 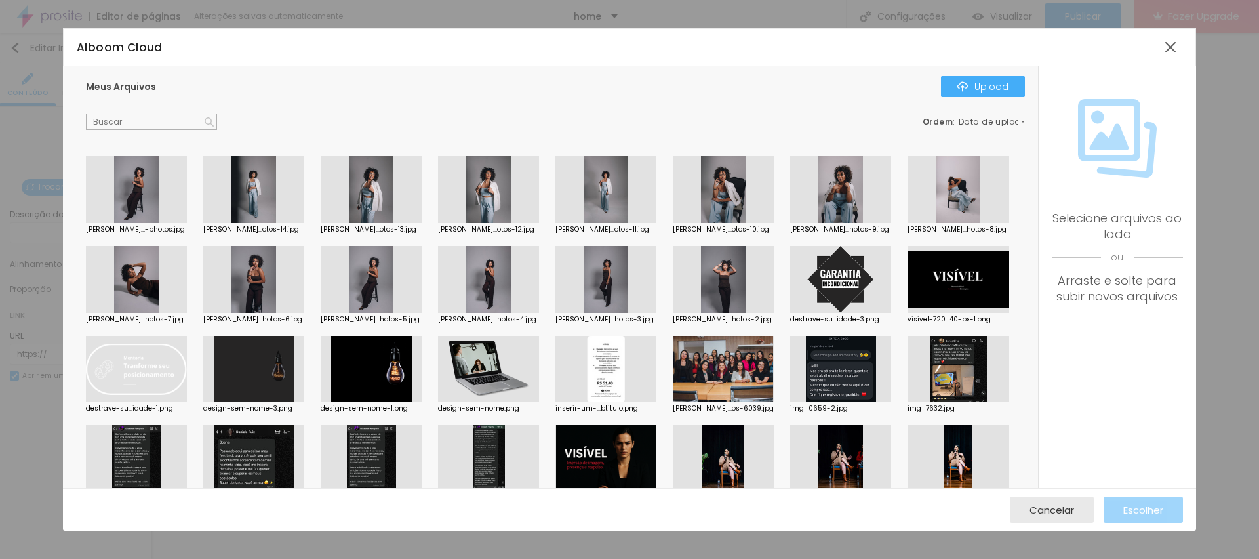 I want to click on span: Cancelar, so click(x=1052, y=509).